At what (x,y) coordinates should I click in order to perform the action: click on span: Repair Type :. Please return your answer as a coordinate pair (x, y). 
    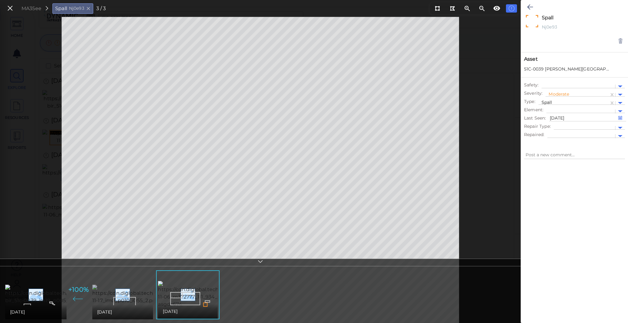
    Looking at the image, I should click on (537, 126).